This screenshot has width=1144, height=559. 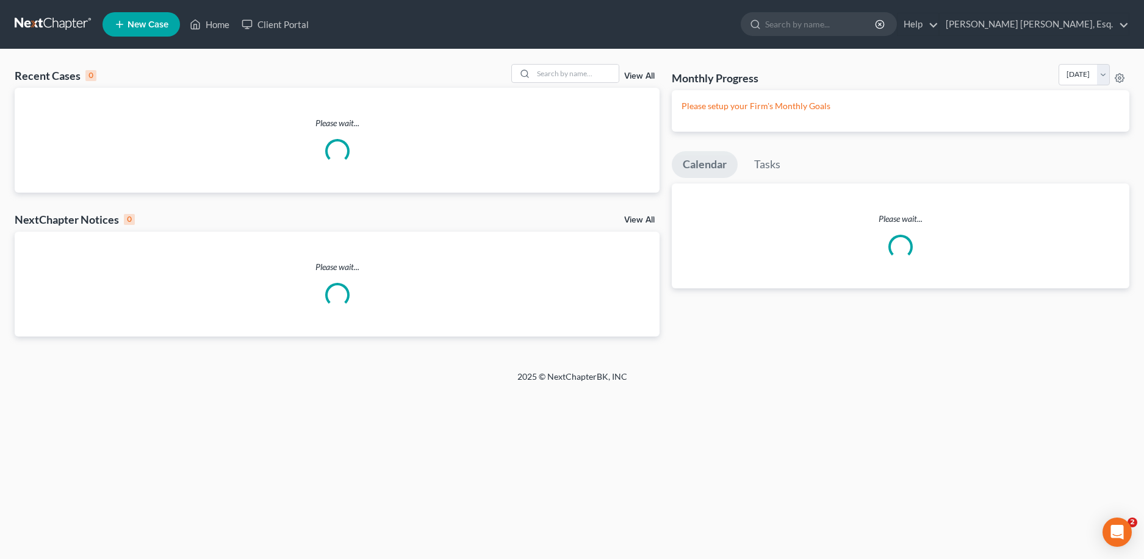 I want to click on a: Calendar, so click(x=705, y=165).